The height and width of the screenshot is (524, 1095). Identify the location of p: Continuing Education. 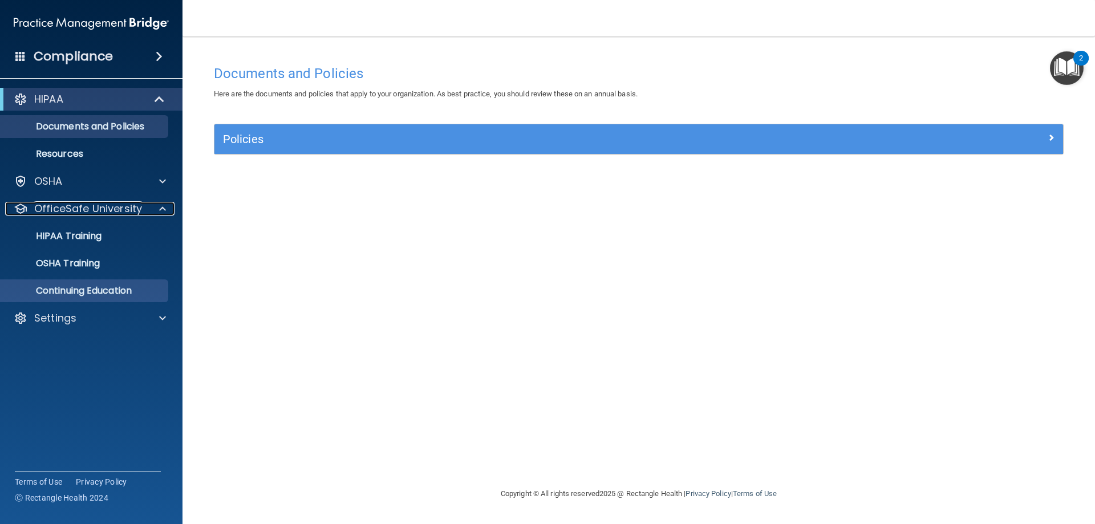
(85, 291).